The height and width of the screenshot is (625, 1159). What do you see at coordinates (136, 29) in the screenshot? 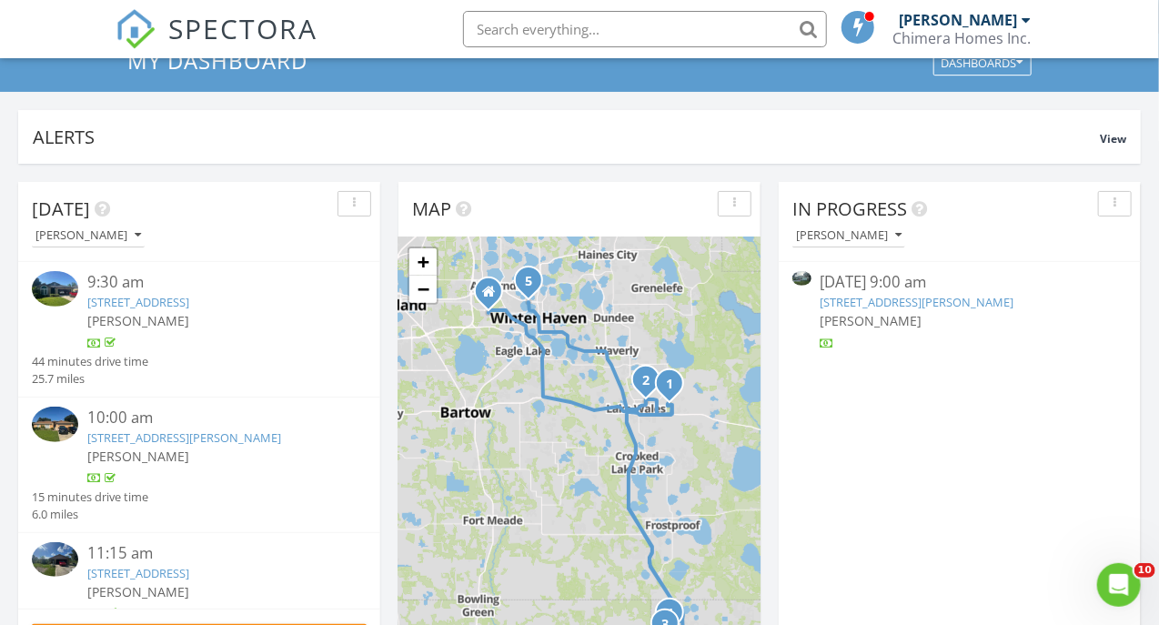
I see `img: The Best Home Inspection Software - Spectora` at bounding box center [136, 29].